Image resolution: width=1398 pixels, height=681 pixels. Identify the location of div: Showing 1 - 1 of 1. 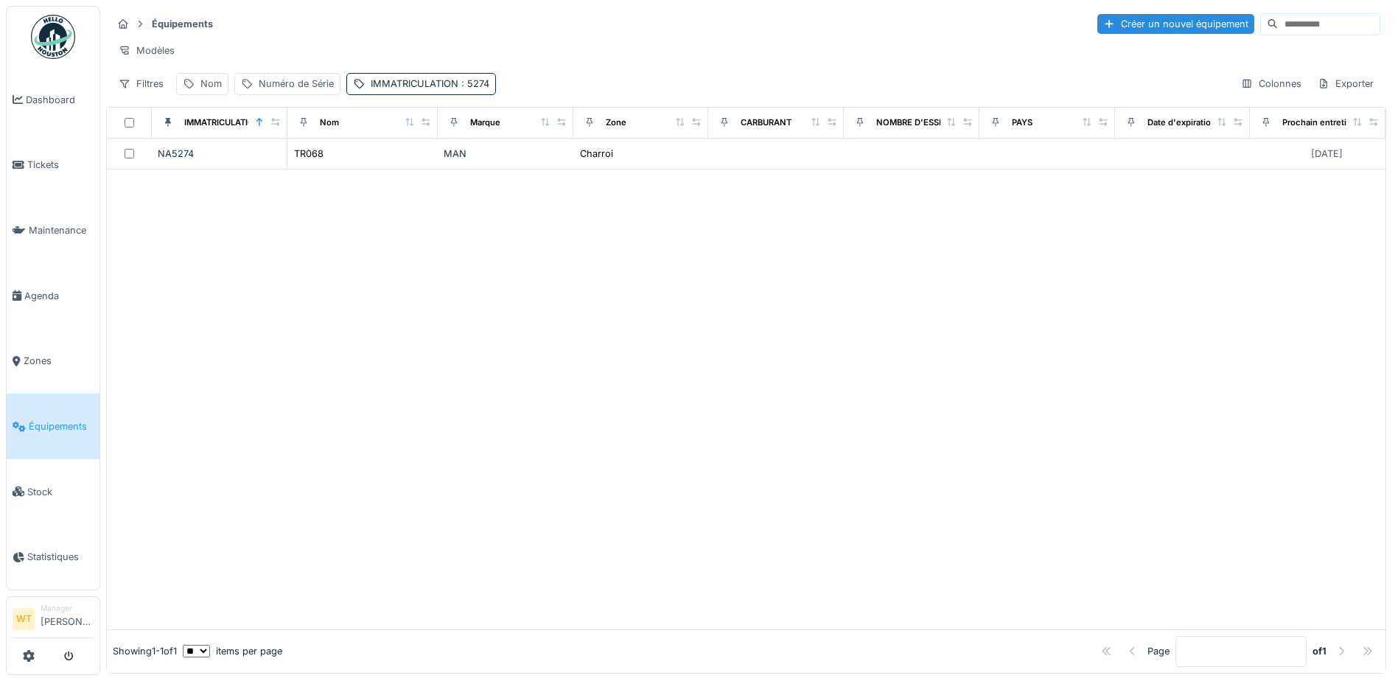
(144, 651).